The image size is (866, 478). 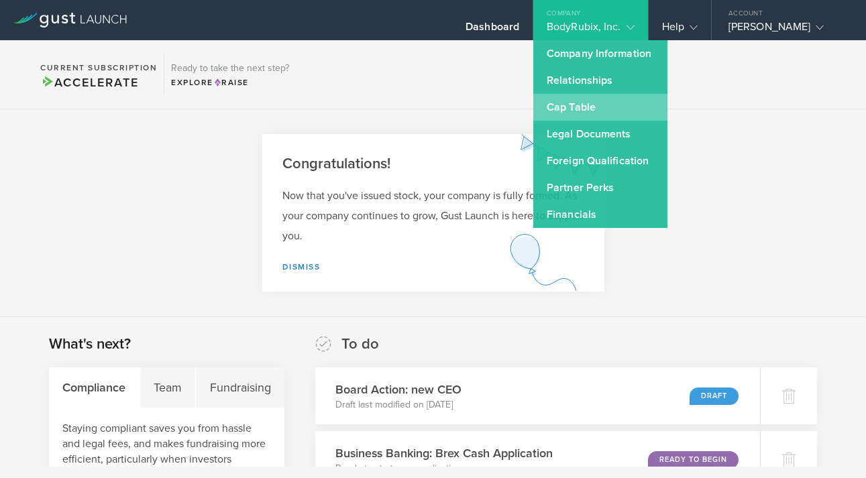 What do you see at coordinates (89, 83) in the screenshot?
I see `span: Accelerate` at bounding box center [89, 83].